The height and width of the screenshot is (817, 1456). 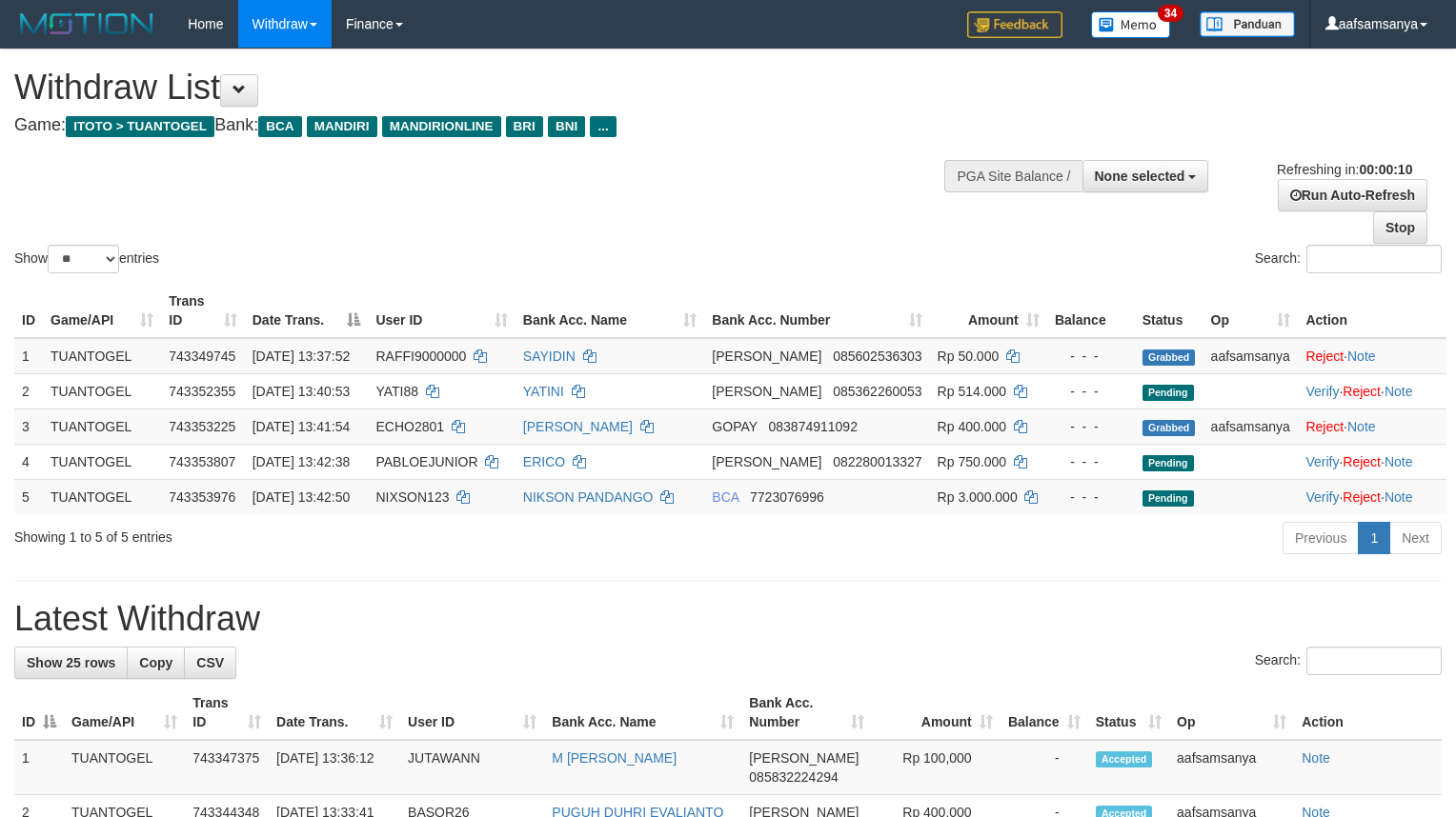 What do you see at coordinates (202, 427) in the screenshot?
I see `span: 743353225` at bounding box center [202, 427].